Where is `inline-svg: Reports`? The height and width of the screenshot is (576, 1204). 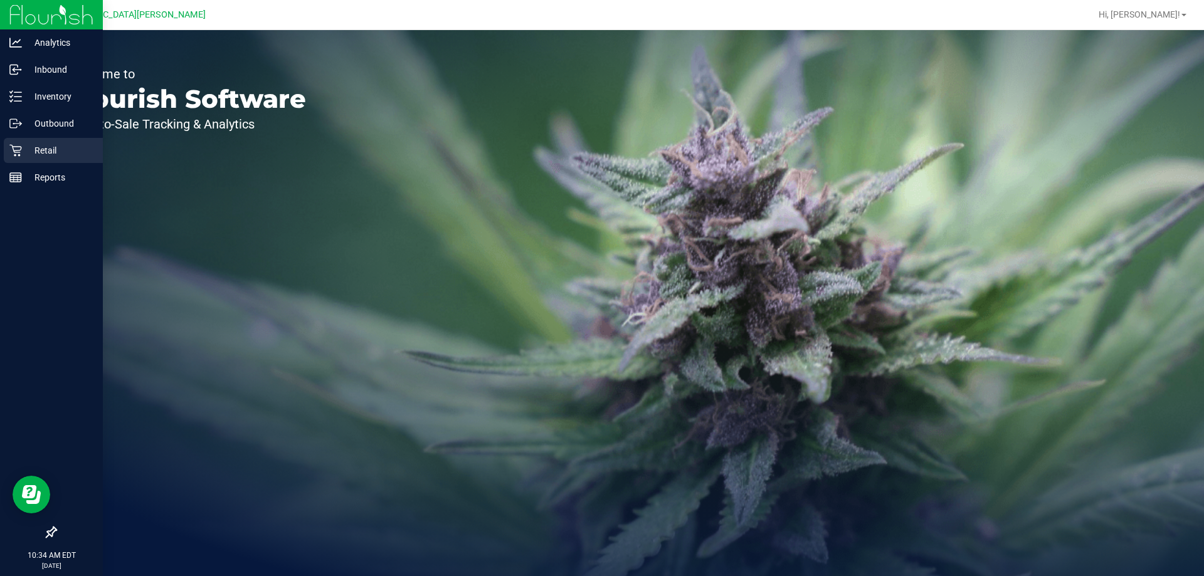 inline-svg: Reports is located at coordinates (16, 177).